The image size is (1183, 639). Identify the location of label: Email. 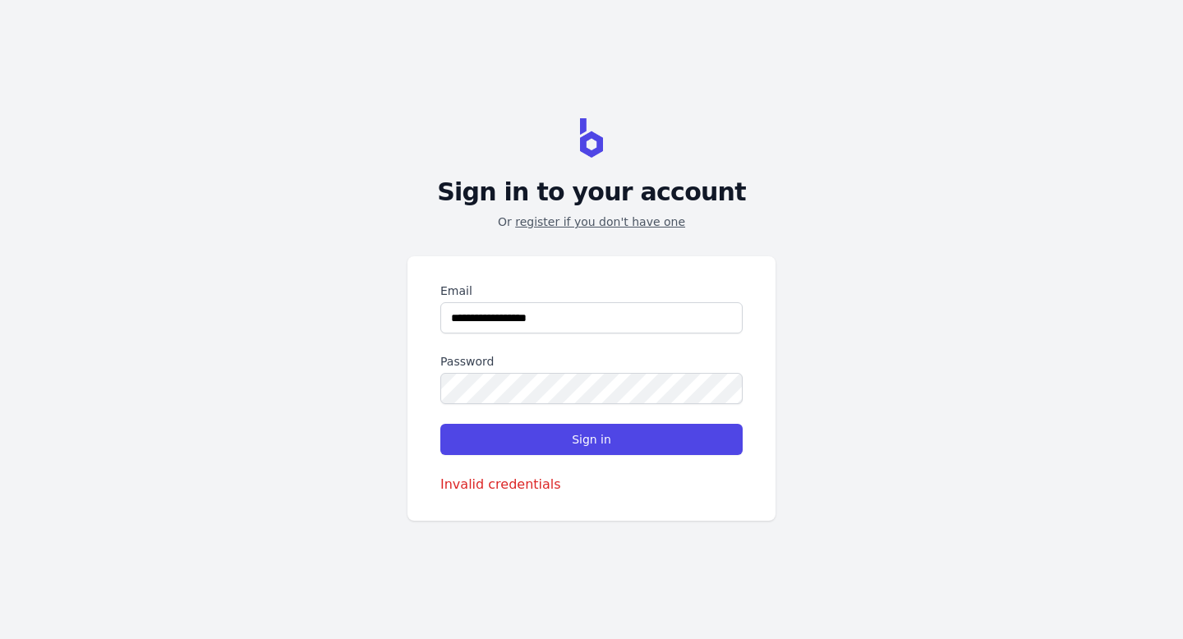
(592, 291).